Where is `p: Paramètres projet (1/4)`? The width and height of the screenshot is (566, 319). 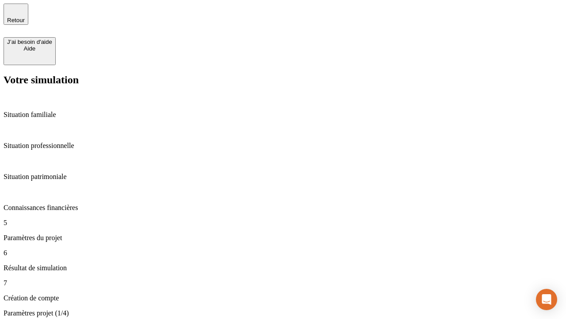 p: Paramètres projet (1/4) is located at coordinates (283, 313).